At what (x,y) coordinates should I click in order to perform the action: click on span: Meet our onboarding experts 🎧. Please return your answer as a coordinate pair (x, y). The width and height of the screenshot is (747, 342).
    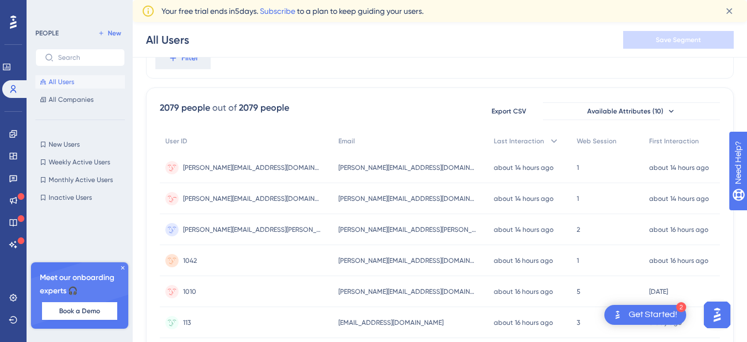
    Looking at the image, I should click on (80, 284).